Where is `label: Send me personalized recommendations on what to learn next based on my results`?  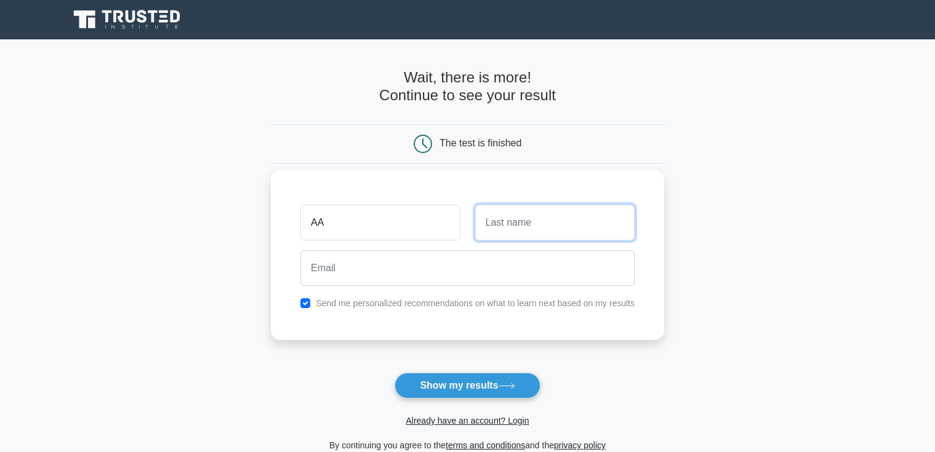
label: Send me personalized recommendations on what to learn next based on my results is located at coordinates (475, 303).